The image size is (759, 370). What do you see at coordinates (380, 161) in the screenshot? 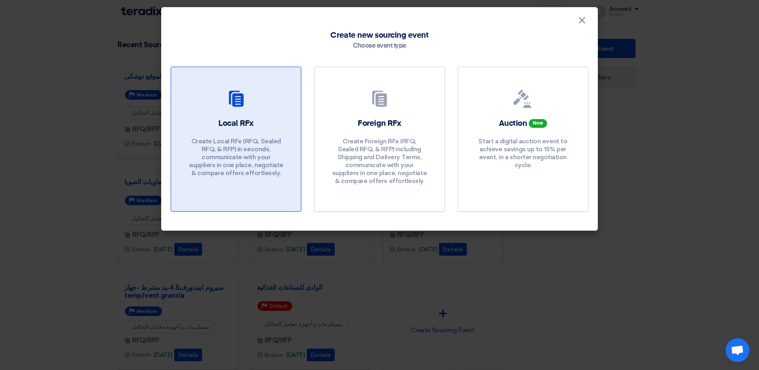
I see `p: Create Foreign RFx (RFQ, Sealed RFQ, & RFP) including Shipping and Delivery Terms, communicate wi...` at bounding box center [380, 161].